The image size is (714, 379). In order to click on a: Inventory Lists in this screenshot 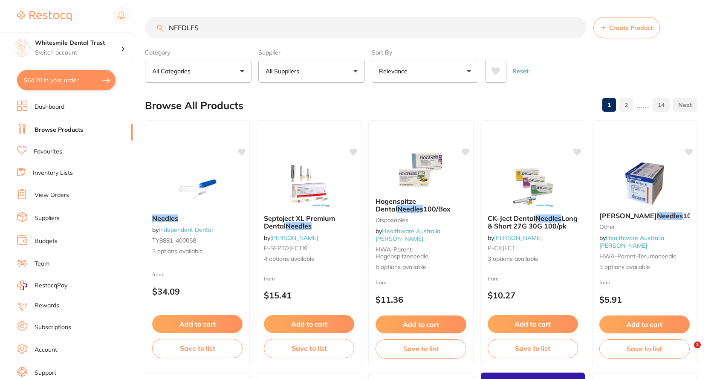, I will do `click(53, 173)`.